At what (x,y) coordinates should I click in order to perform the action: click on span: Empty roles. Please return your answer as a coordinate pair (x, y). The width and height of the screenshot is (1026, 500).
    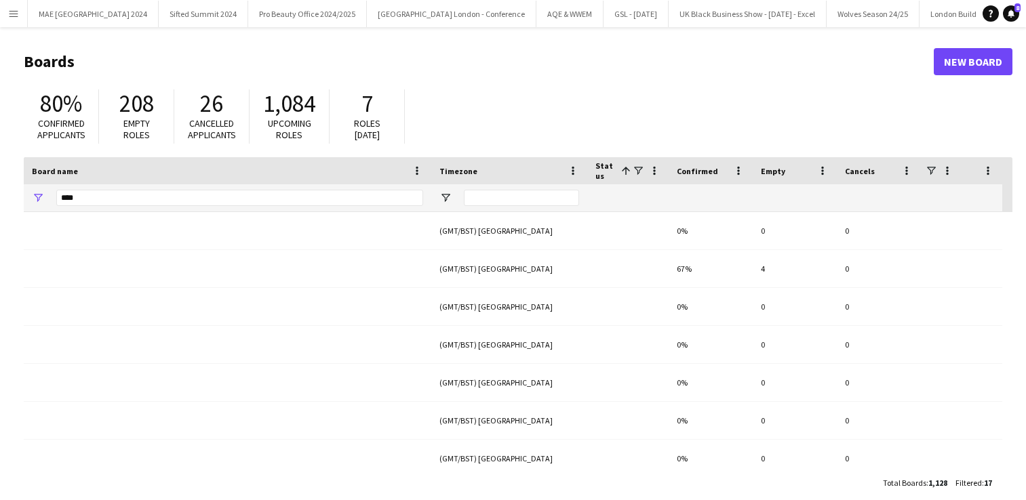
    Looking at the image, I should click on (136, 129).